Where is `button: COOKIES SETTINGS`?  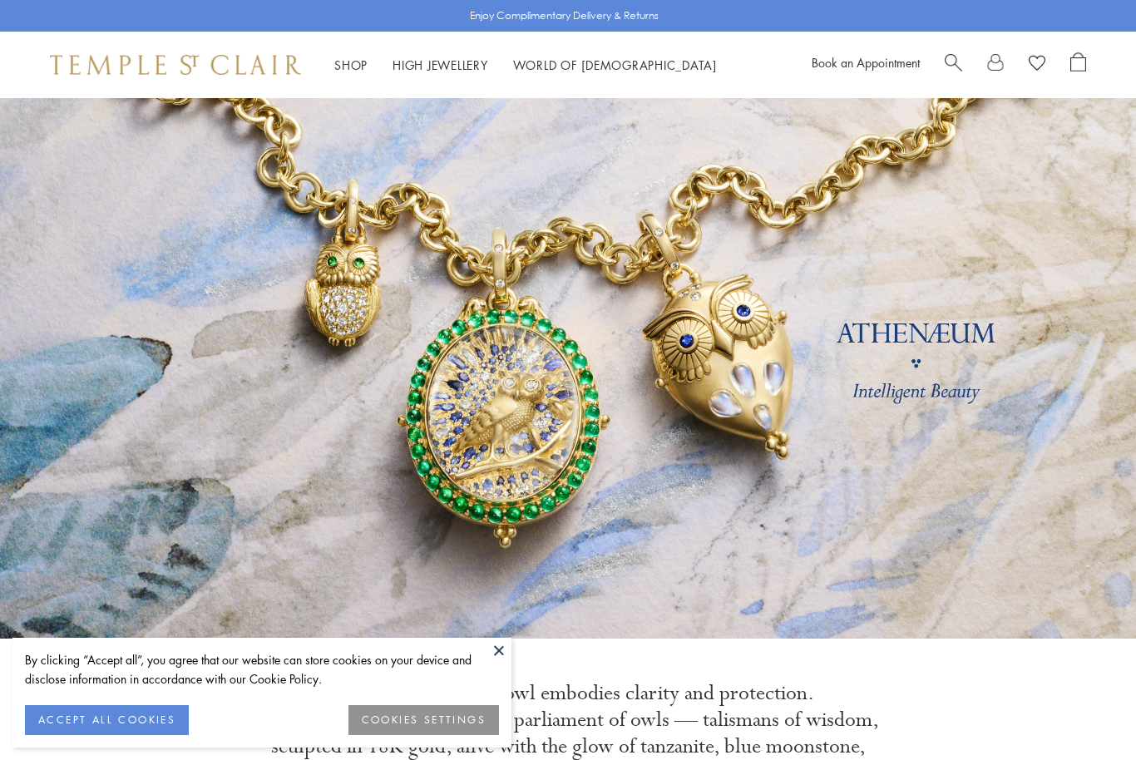
button: COOKIES SETTINGS is located at coordinates (423, 720).